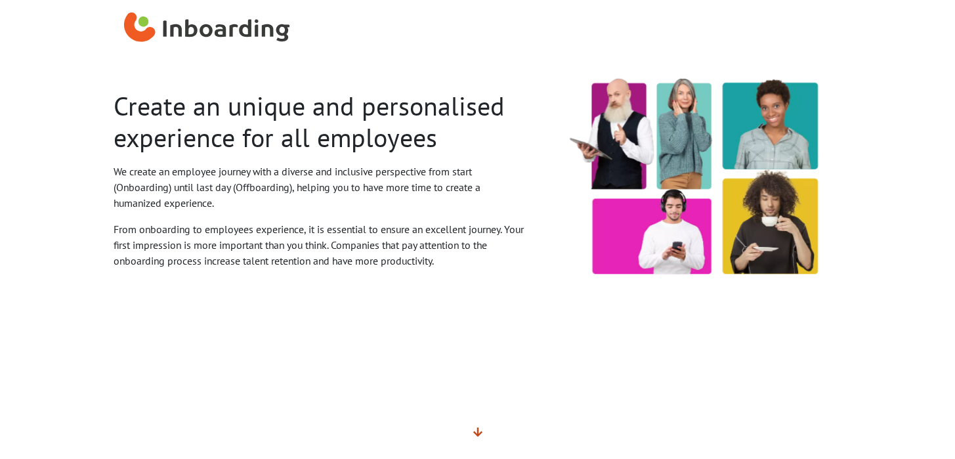 This screenshot has width=955, height=459. What do you see at coordinates (207, 28) in the screenshot?
I see `img: Inboarding Home` at bounding box center [207, 28].